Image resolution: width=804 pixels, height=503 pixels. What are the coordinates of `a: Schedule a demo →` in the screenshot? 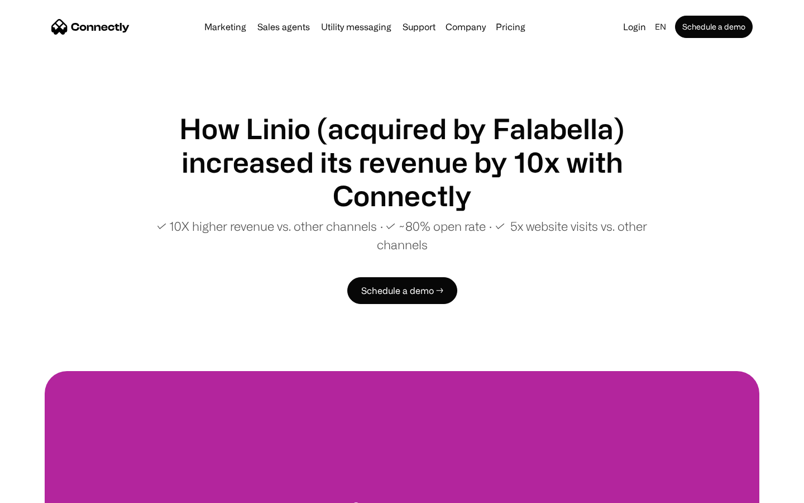 It's located at (402, 290).